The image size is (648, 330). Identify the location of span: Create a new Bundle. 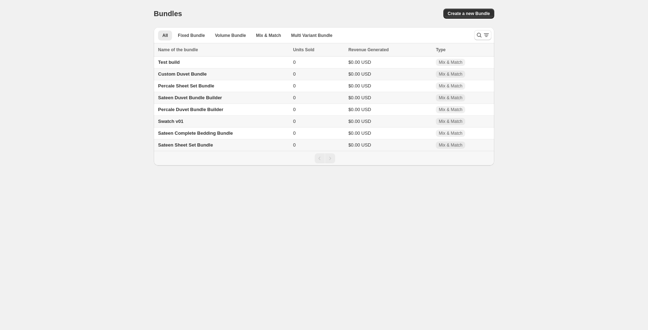
(469, 14).